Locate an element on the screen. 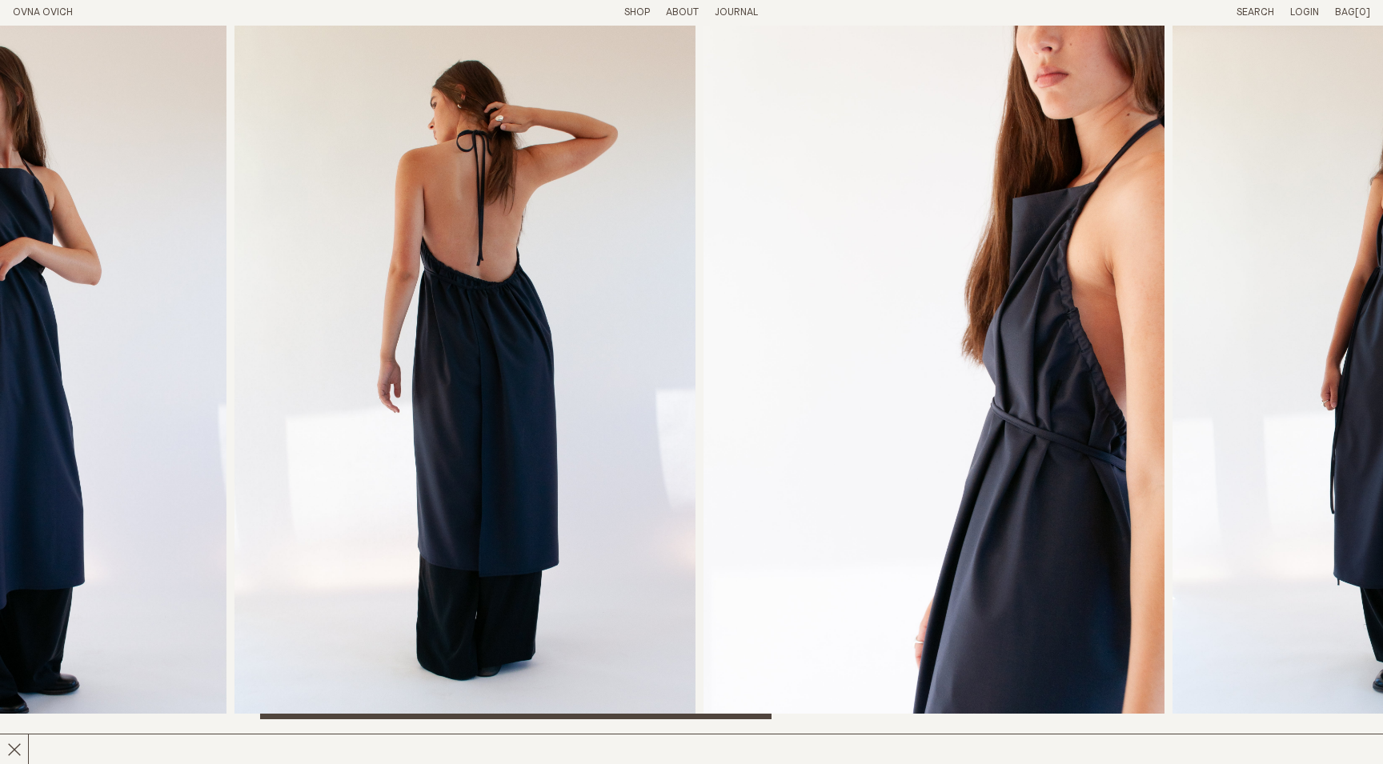 This screenshot has width=1383, height=764. a: Login is located at coordinates (1305, 12).